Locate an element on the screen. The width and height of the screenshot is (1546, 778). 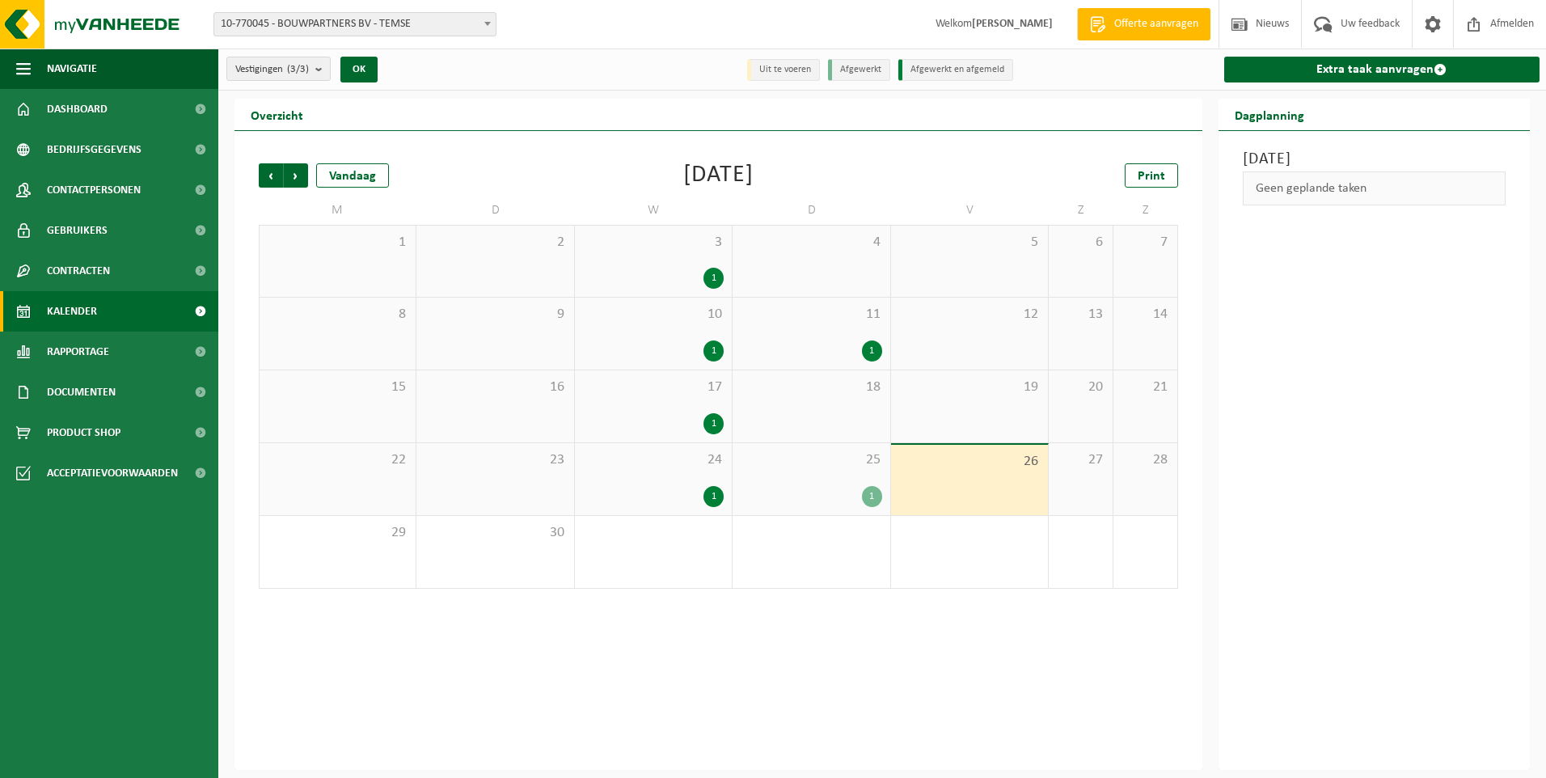
span: Vorige is located at coordinates (271, 176).